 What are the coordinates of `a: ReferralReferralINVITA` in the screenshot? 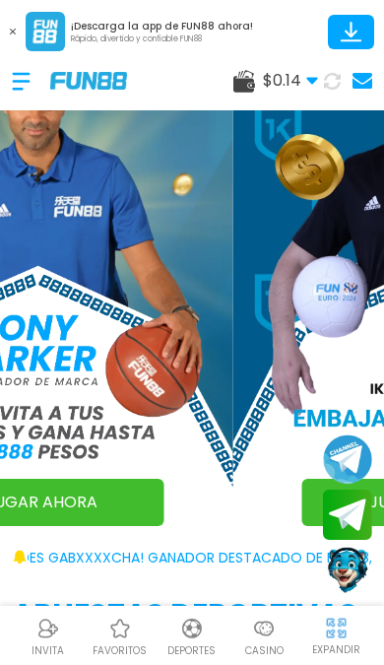 It's located at (47, 635).